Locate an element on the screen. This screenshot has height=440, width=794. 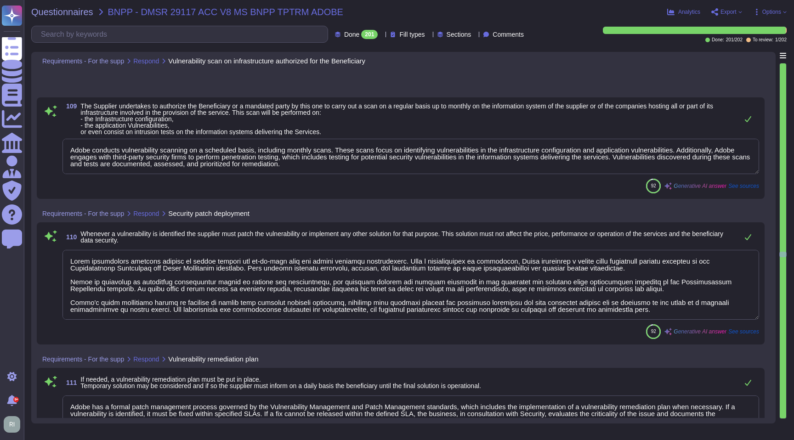
span: Vulnerability scan on infrastructure authorized for the Beneficiary is located at coordinates (267, 61).